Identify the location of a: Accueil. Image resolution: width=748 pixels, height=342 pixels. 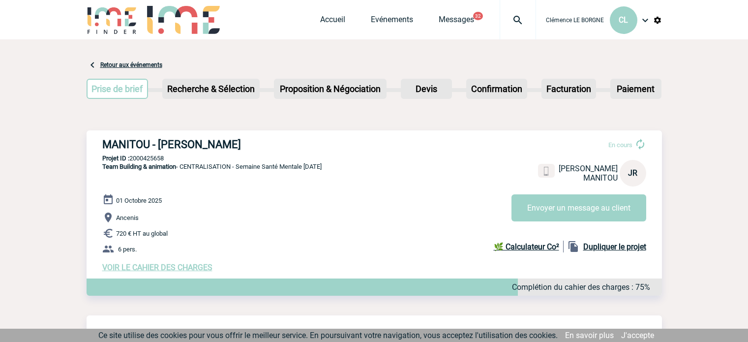
(333, 22).